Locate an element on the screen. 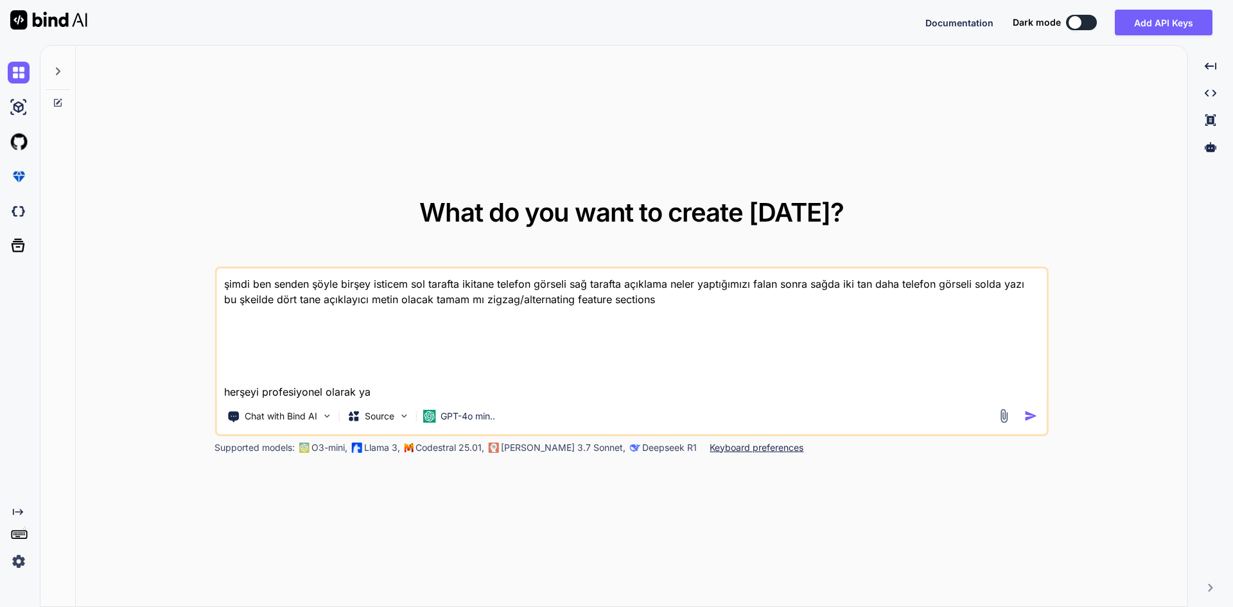 The width and height of the screenshot is (1233, 607). p: Deepseek R1 is located at coordinates (669, 448).